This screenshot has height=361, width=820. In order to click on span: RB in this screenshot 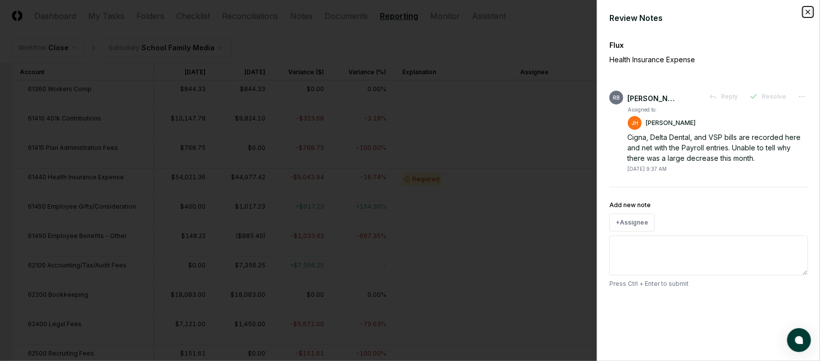, I will do `click(617, 98)`.